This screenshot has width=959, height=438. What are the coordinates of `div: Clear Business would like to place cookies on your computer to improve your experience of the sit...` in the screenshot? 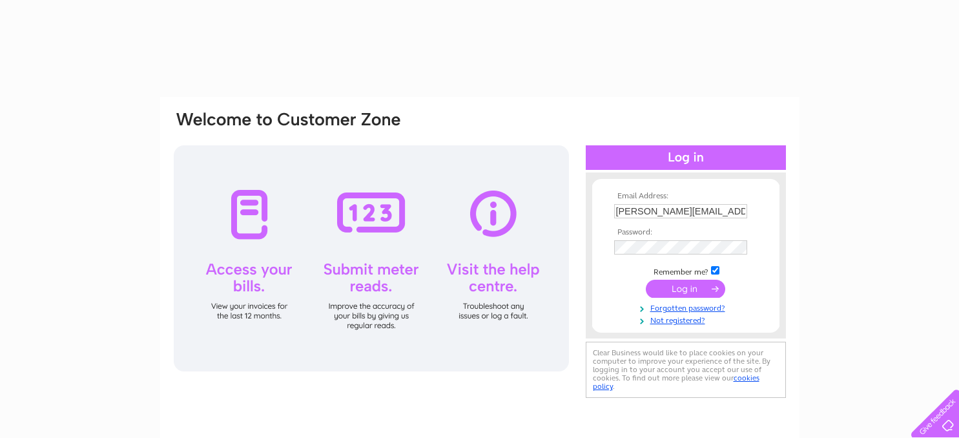 It's located at (686, 369).